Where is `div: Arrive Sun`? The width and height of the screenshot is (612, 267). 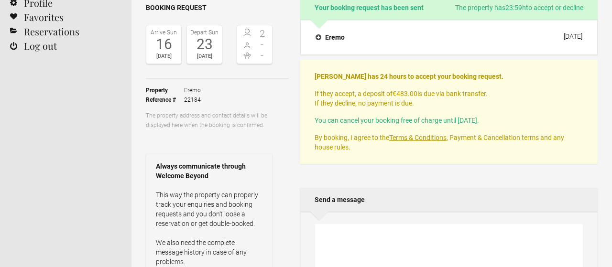
div: Arrive Sun is located at coordinates (163, 32).